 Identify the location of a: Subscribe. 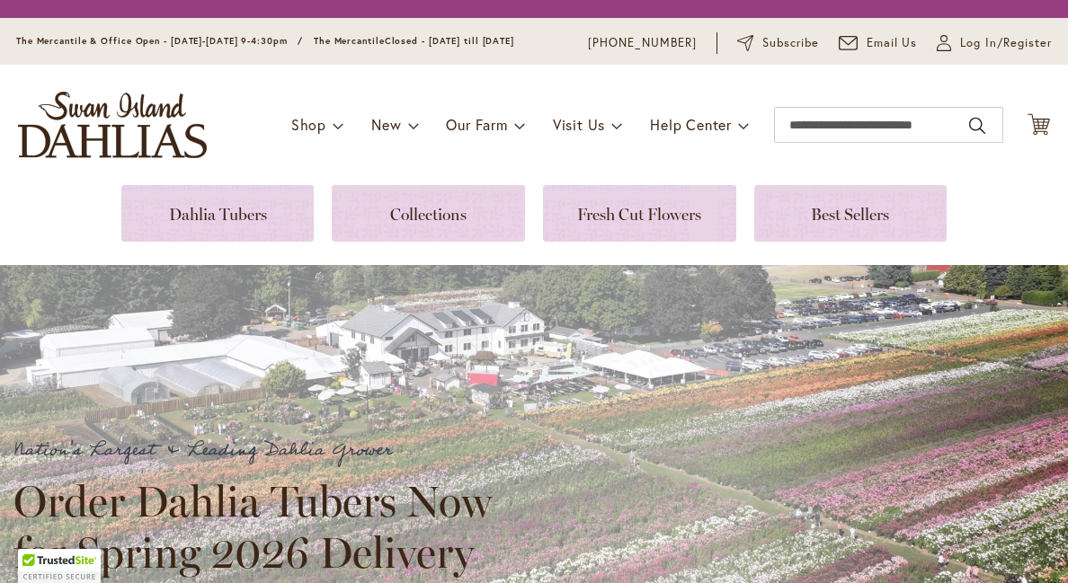
(777, 43).